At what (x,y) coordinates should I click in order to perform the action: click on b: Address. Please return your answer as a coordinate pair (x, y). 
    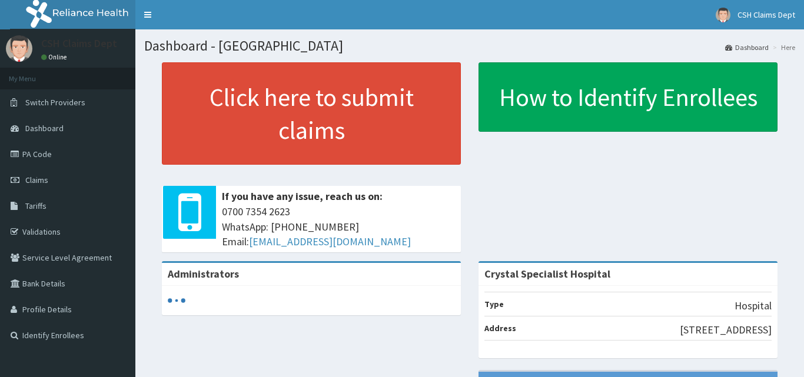
    Looking at the image, I should click on (500, 328).